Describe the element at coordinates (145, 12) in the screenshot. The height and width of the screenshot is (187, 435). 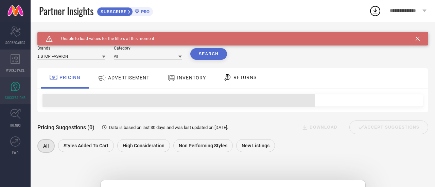
I see `span: PRO` at that location.